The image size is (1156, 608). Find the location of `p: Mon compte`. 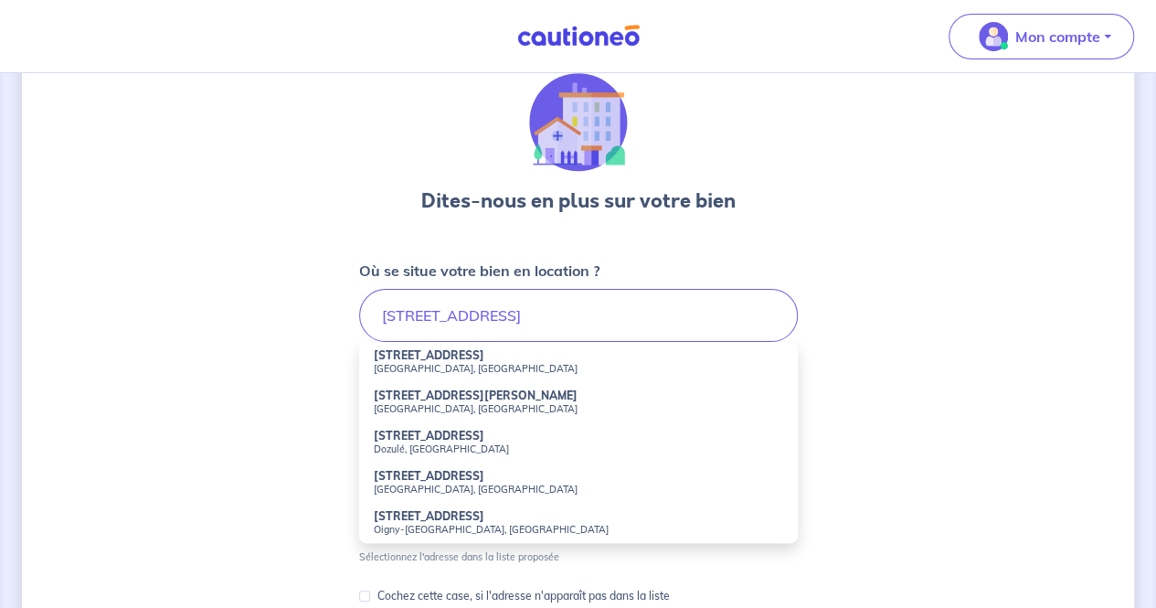

p: Mon compte is located at coordinates (1057, 37).